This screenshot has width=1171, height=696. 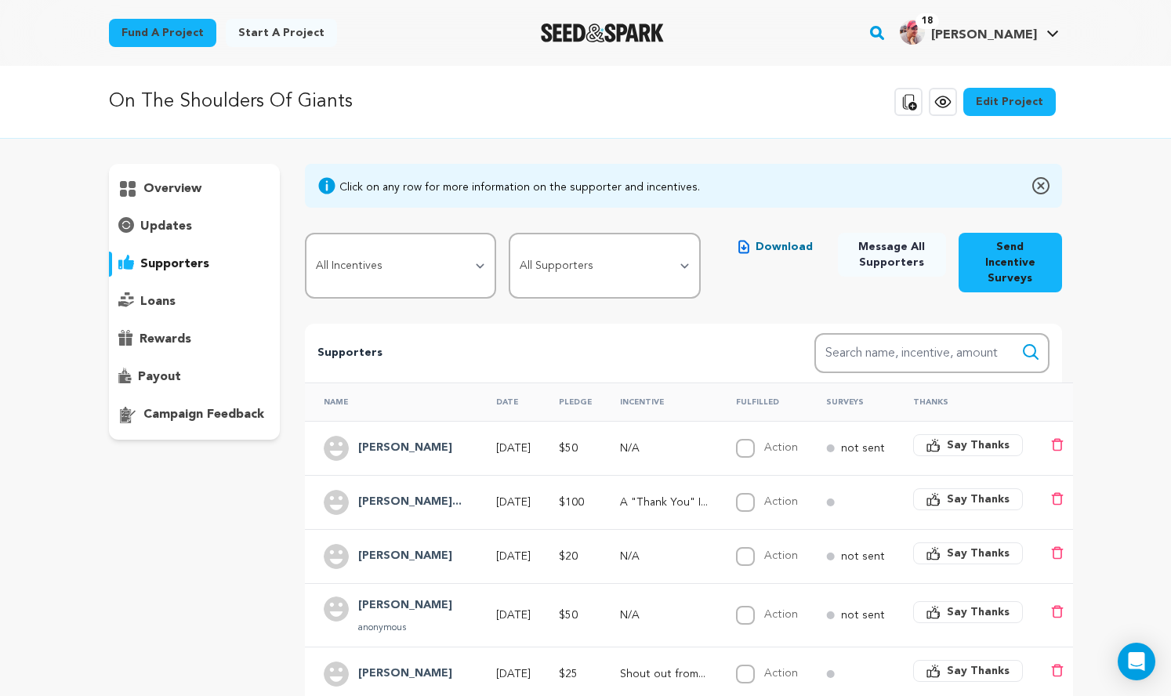 What do you see at coordinates (175, 264) in the screenshot?
I see `p: supporters` at bounding box center [175, 264].